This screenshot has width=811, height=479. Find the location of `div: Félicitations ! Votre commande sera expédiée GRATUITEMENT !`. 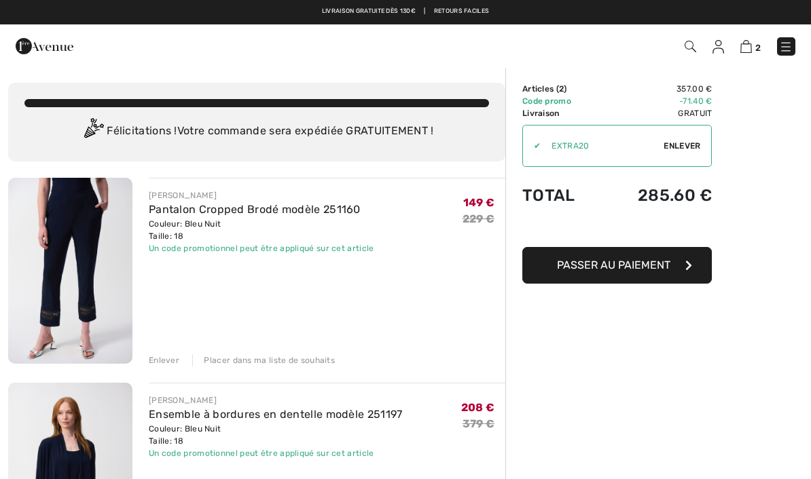

div: Félicitations ! Votre commande sera expédiée GRATUITEMENT ! is located at coordinates (257, 132).